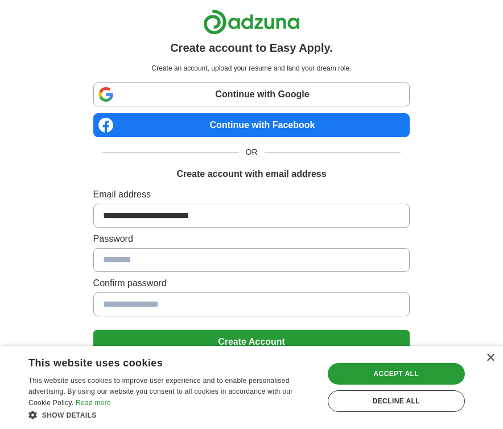 The image size is (503, 429). Describe the element at coordinates (252, 283) in the screenshot. I see `label: Confirm password` at that location.